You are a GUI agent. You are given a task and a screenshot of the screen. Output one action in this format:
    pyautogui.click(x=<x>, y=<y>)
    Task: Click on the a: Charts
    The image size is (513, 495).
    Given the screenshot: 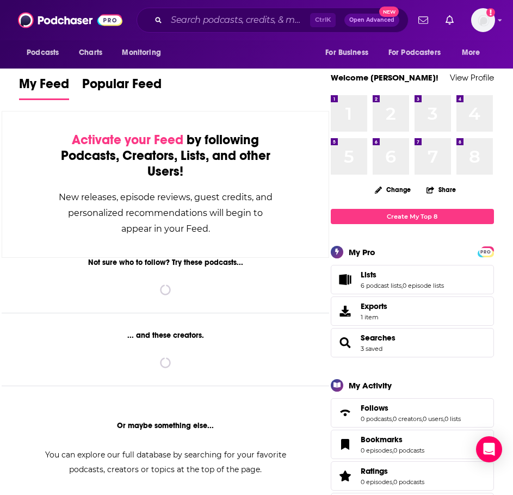 What is the action you would take?
    pyautogui.click(x=90, y=53)
    